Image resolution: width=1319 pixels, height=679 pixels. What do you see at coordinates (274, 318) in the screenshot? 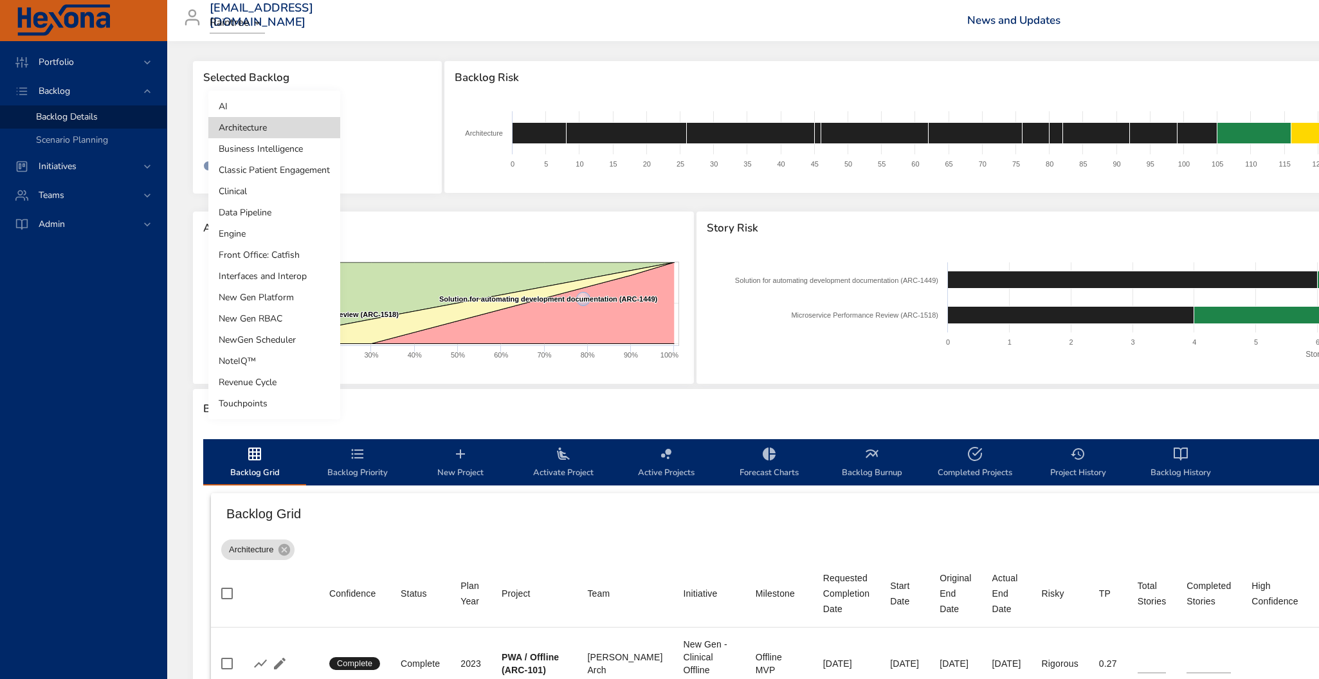
I see `li: New Gen RBAC` at bounding box center [274, 318].